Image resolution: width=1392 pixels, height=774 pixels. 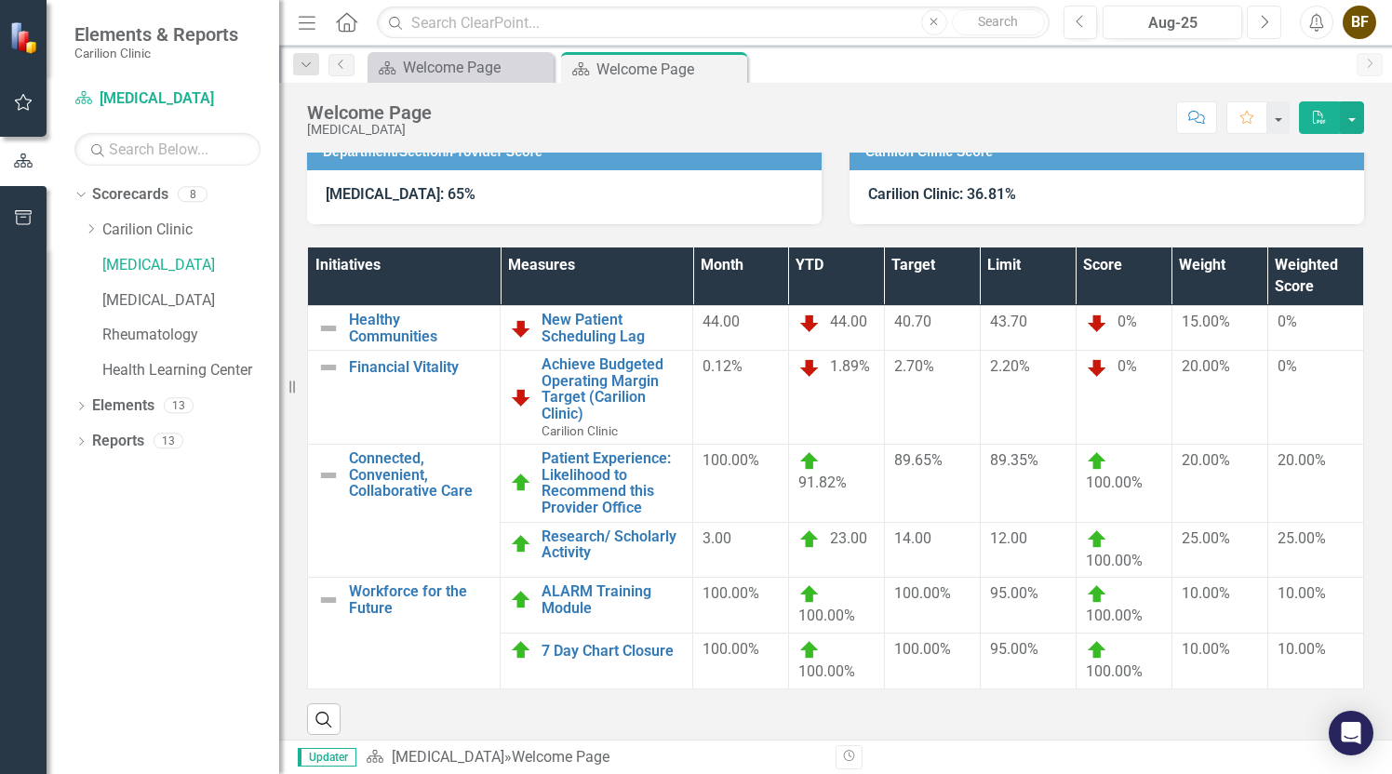 What do you see at coordinates (1206, 321) in the screenshot?
I see `span: 15.00%` at bounding box center [1206, 321].